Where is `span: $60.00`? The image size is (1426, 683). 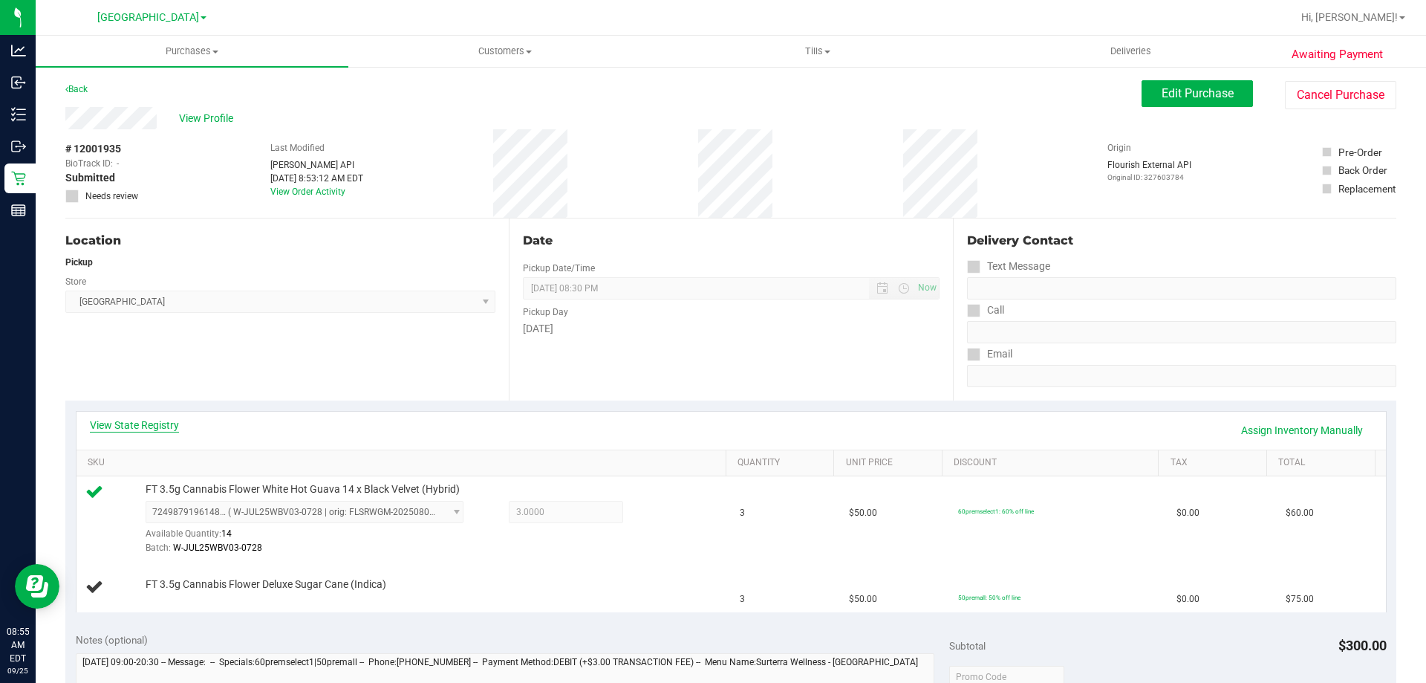
span: $60.00 is located at coordinates (1300, 513).